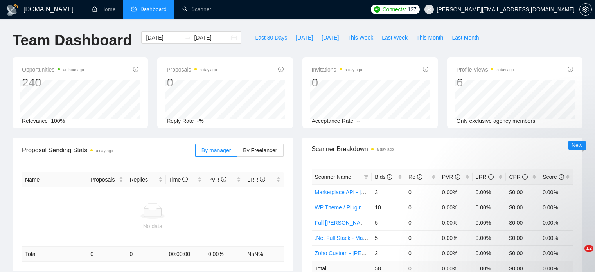 The height and width of the screenshot is (272, 595). I want to click on span: Time, so click(178, 179).